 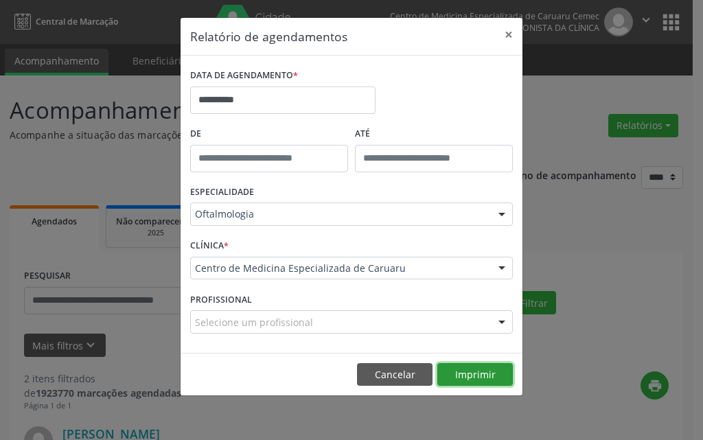 I want to click on span: Centro de Medicina Especializada de Caruaru, so click(x=340, y=269).